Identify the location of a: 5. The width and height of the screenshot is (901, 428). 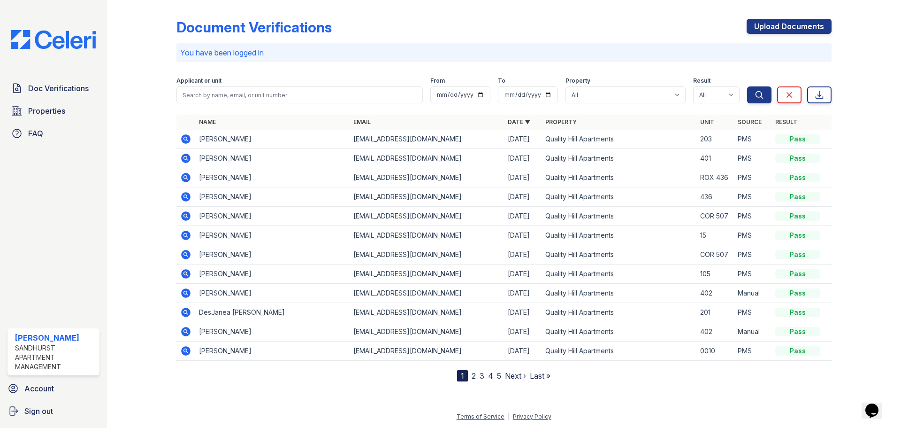
(499, 376).